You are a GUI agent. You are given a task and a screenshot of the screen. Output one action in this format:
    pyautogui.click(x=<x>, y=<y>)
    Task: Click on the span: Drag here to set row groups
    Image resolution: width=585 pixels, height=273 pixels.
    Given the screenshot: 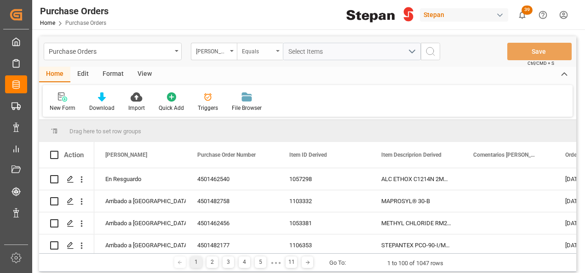 What is the action you would take?
    pyautogui.click(x=105, y=131)
    